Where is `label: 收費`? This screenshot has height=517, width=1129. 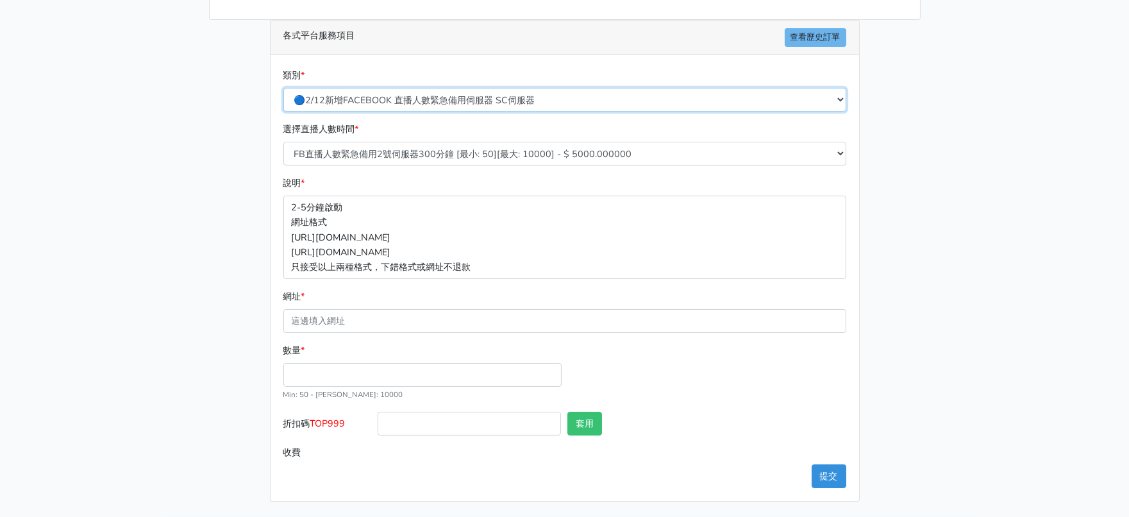 label: 收費 is located at coordinates (328, 452).